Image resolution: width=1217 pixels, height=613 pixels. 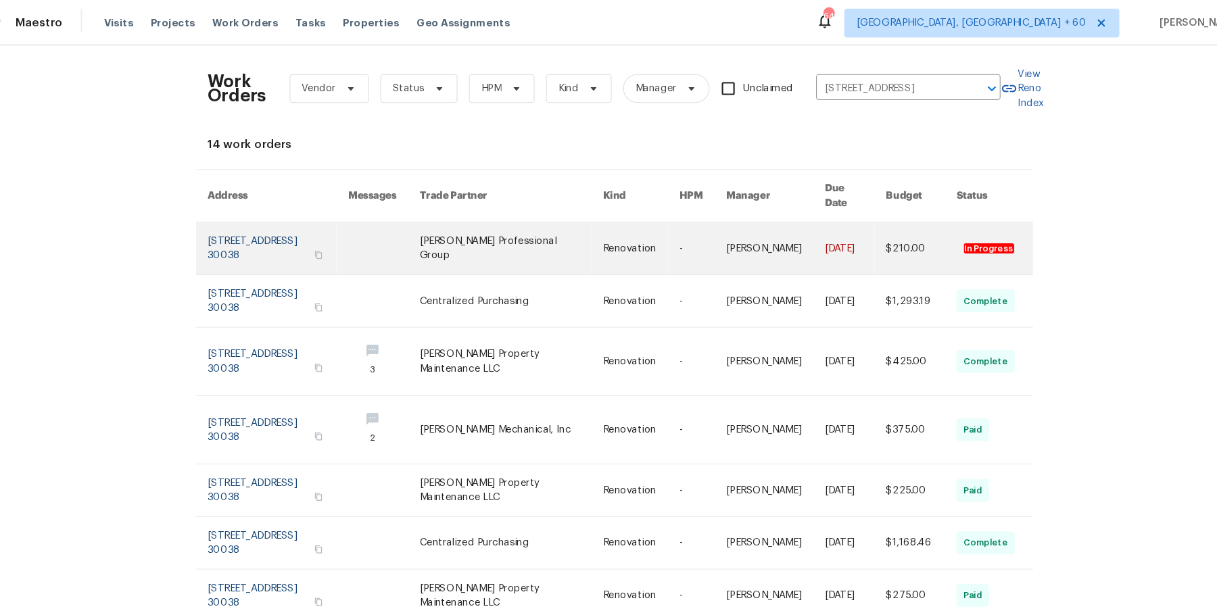 I want to click on span: Tasks, so click(x=323, y=22).